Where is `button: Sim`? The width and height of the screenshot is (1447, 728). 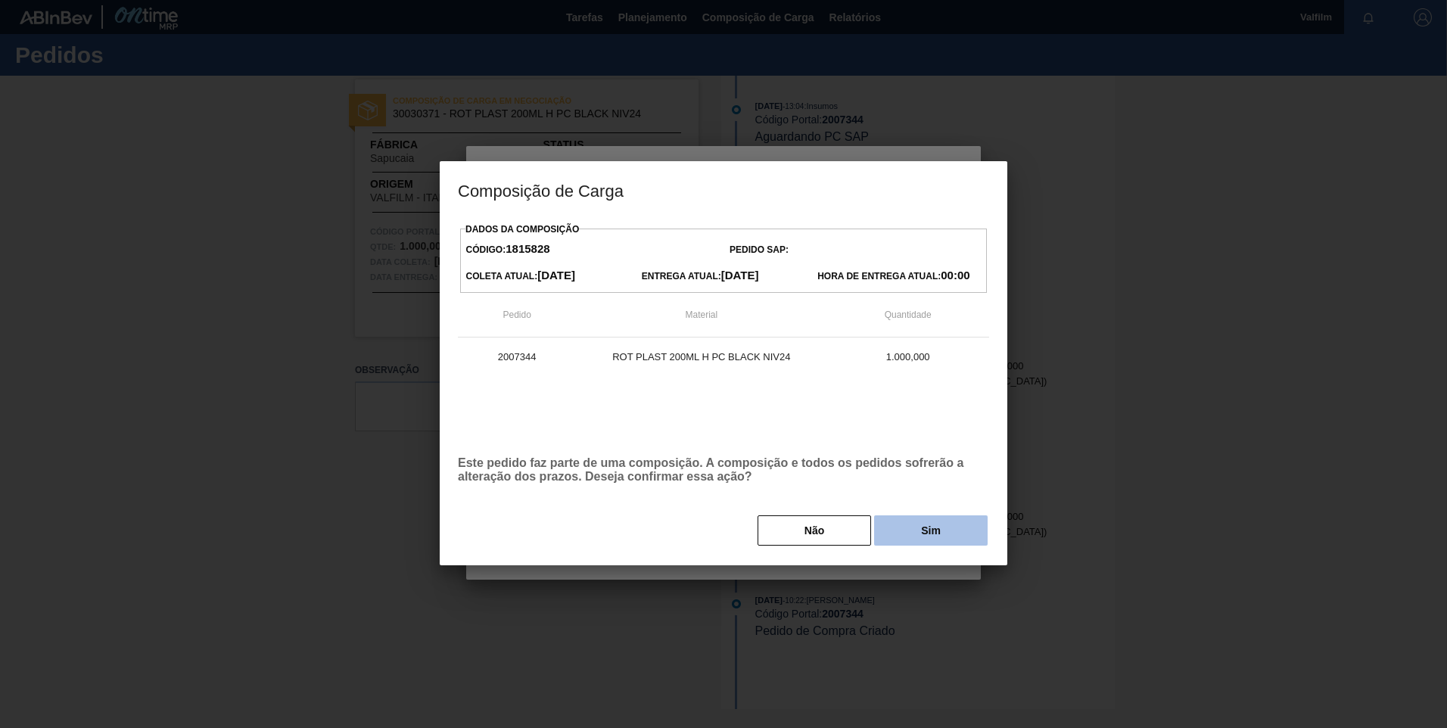 button: Sim is located at coordinates (931, 531).